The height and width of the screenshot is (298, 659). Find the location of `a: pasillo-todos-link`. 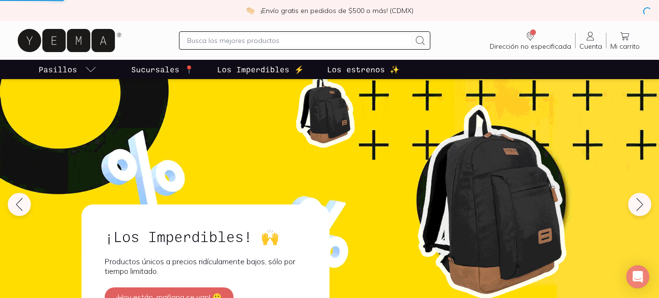

a: pasillo-todos-link is located at coordinates (68, 69).